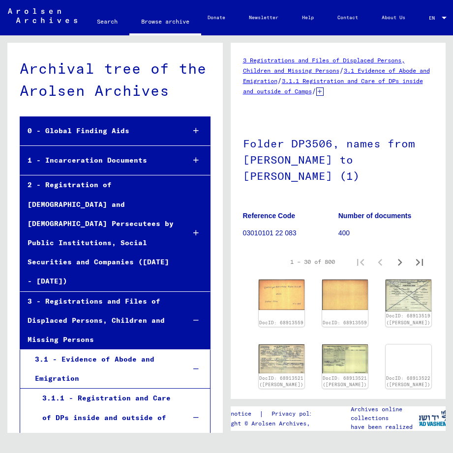 The image size is (453, 453). What do you see at coordinates (375, 216) in the screenshot?
I see `b: Number of documents` at bounding box center [375, 216].